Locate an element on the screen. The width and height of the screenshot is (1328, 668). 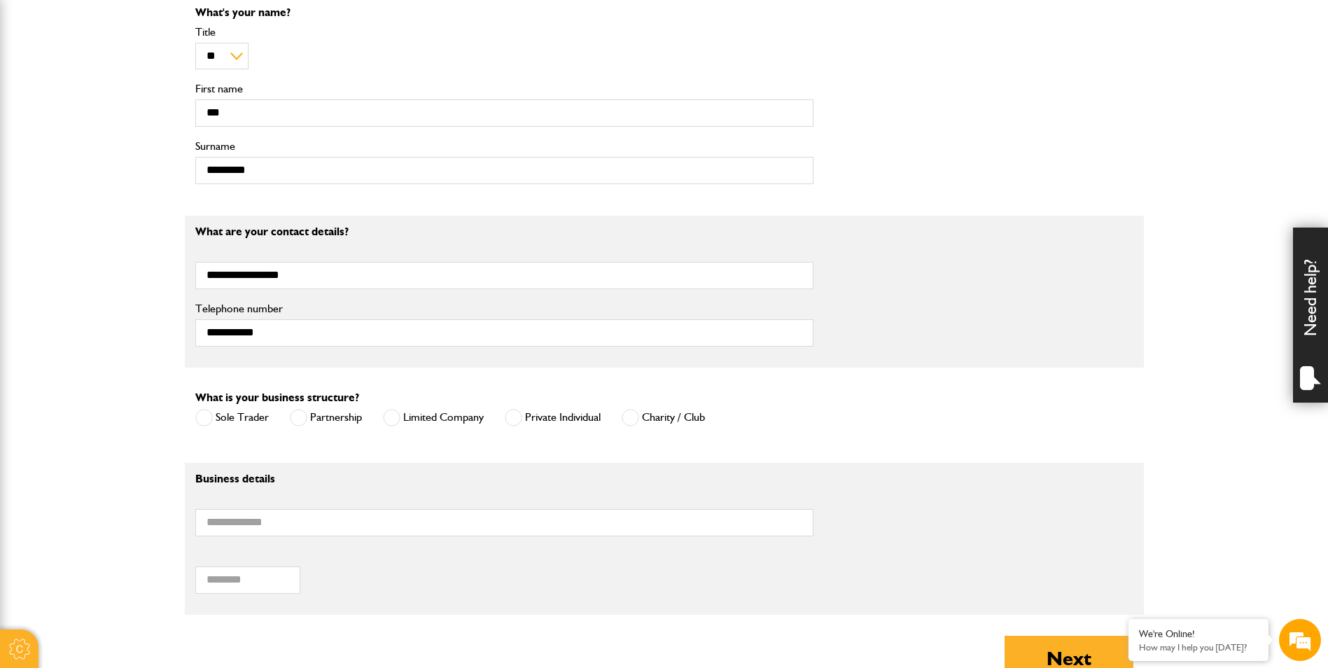
p: Business details is located at coordinates (504, 479).